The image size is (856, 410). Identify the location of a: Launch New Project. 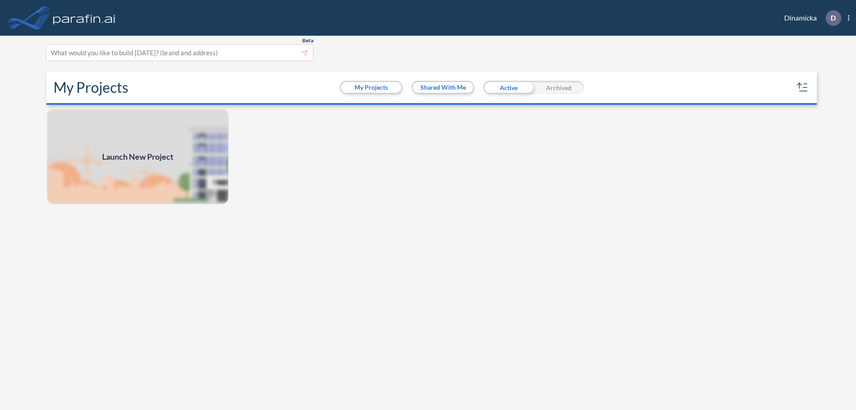
(138, 156).